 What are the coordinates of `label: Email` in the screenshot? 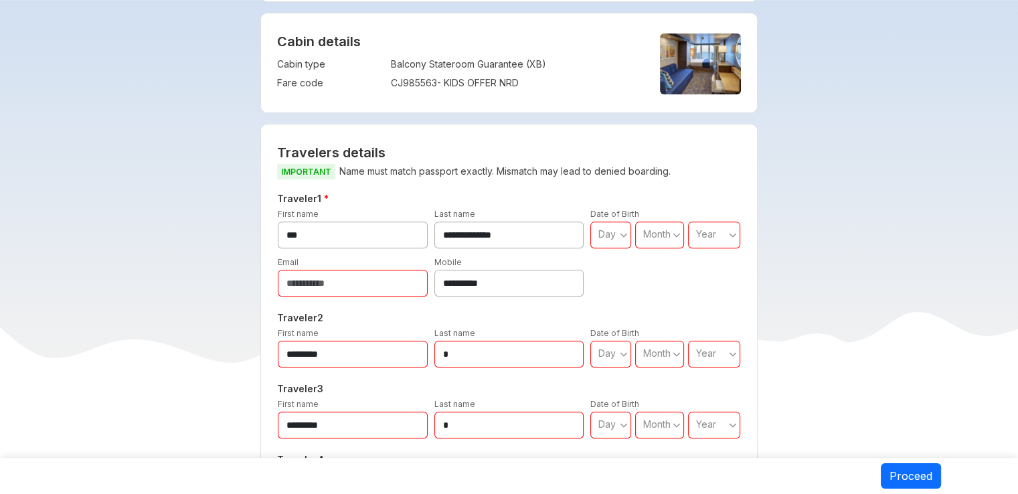 It's located at (288, 262).